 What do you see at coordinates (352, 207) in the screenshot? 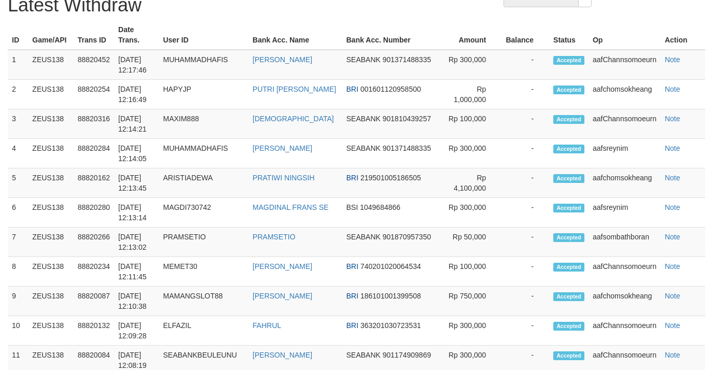
I see `span: BSI` at bounding box center [352, 207].